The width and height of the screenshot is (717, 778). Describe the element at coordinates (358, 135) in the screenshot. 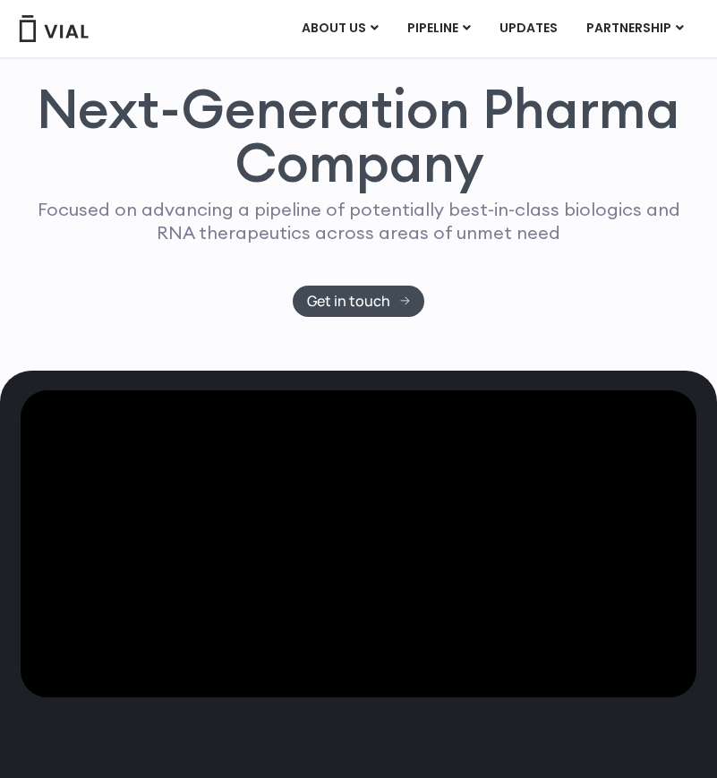

I see `h1: Next-Generation Pharma Company` at that location.